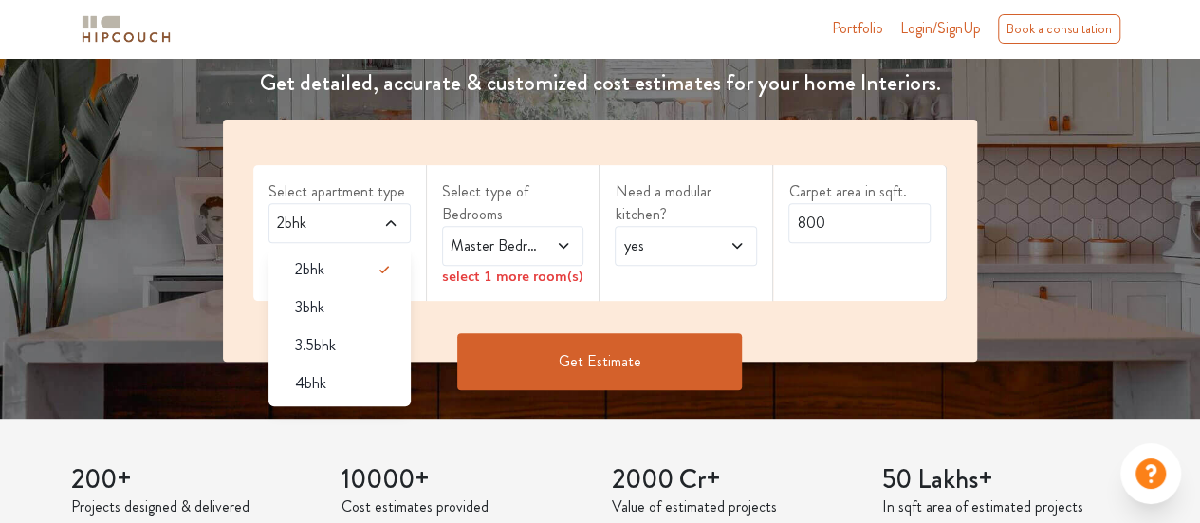 Image resolution: width=1200 pixels, height=523 pixels. Describe the element at coordinates (1005, 507) in the screenshot. I see `p: In sqft area of estimated projects` at that location.